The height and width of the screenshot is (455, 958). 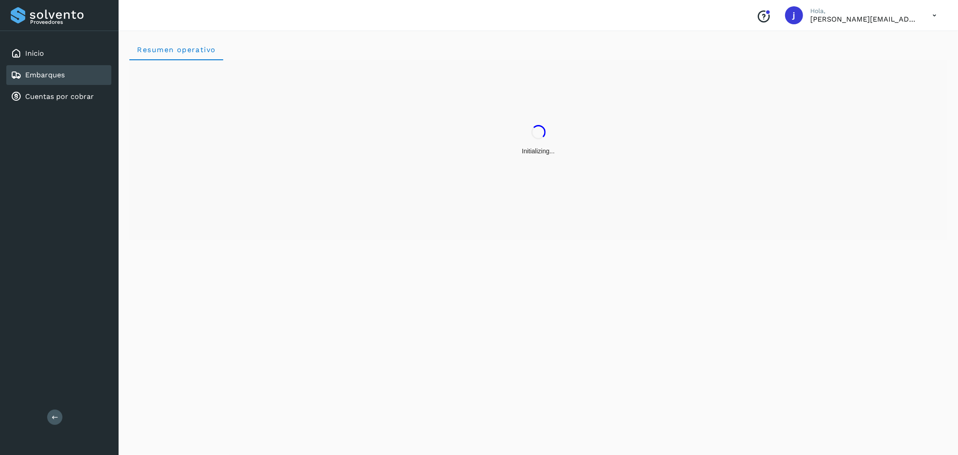 What do you see at coordinates (864, 19) in the screenshot?
I see `p: javier@rfllogistics.com.mx` at bounding box center [864, 19].